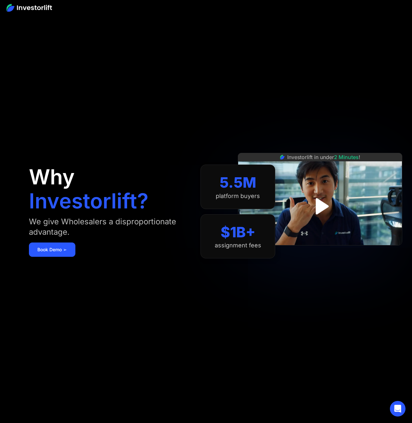 The width and height of the screenshot is (412, 423). Describe the element at coordinates (238, 232) in the screenshot. I see `div: $1B+` at that location.